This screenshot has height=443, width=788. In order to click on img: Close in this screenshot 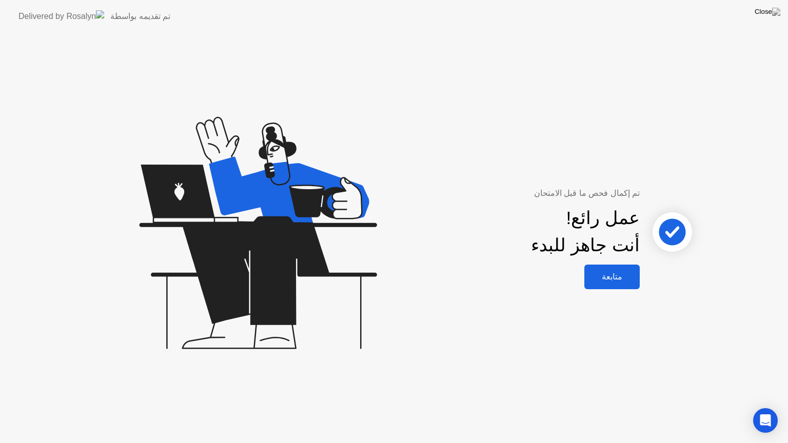, I will do `click(767, 12)`.